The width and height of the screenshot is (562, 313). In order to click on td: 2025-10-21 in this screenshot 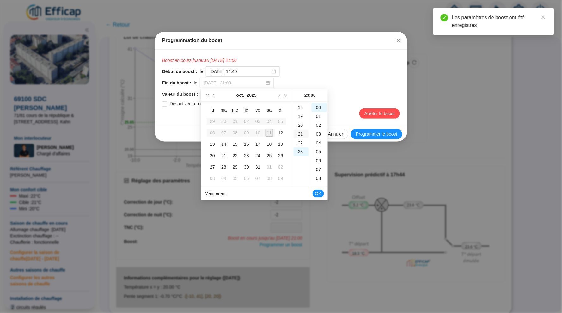, I will do `click(224, 156)`.